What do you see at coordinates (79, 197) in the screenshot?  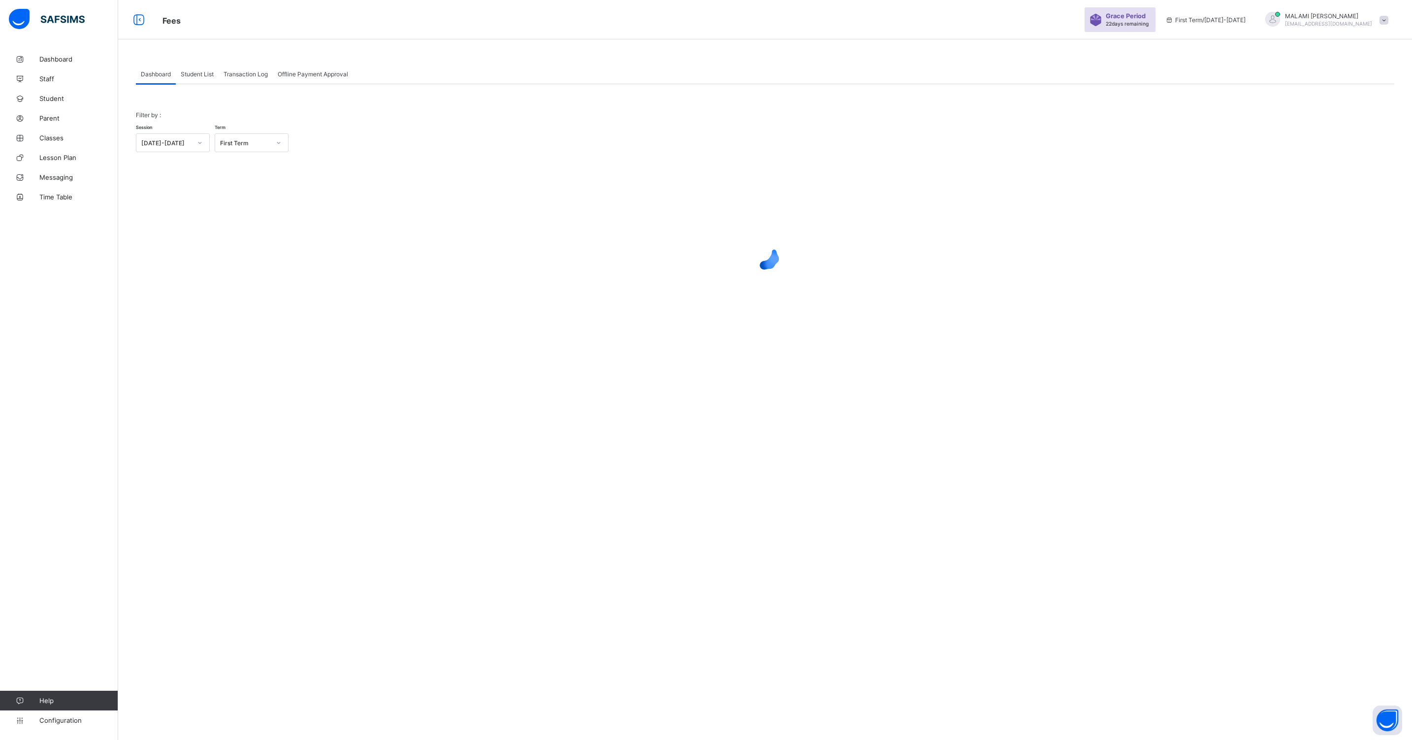 I see `span: Time Table` at bounding box center [79, 197].